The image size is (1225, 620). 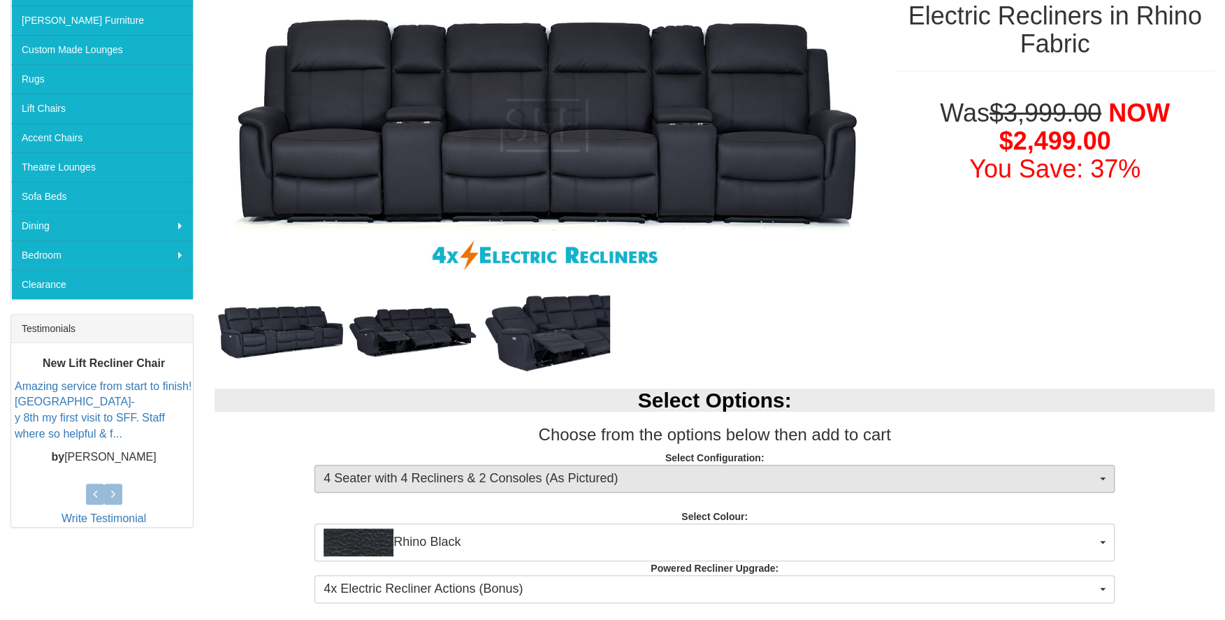 What do you see at coordinates (57, 456) in the screenshot?
I see `b: by` at bounding box center [57, 456].